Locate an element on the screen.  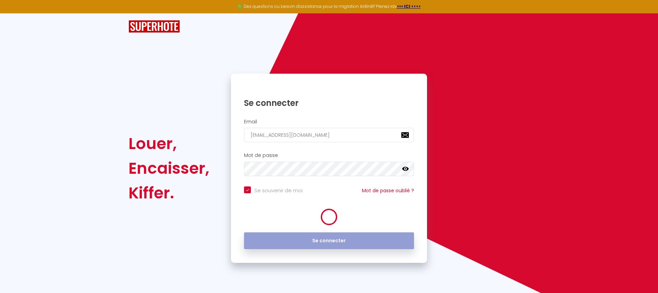
div: Kiffer. is located at coordinates (169, 193).